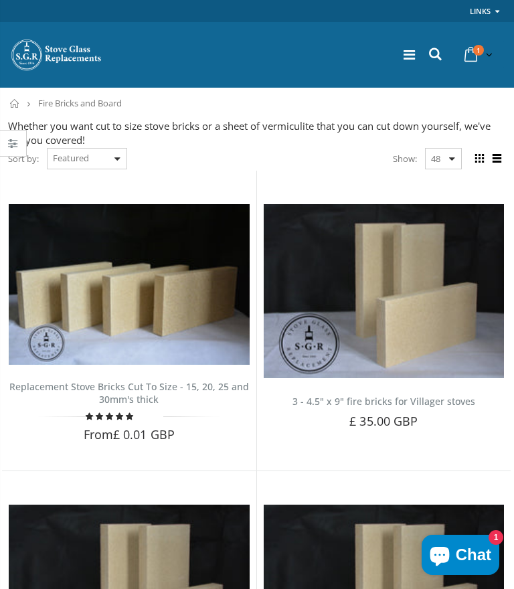 This screenshot has height=589, width=514. I want to click on span: Sort by:, so click(23, 159).